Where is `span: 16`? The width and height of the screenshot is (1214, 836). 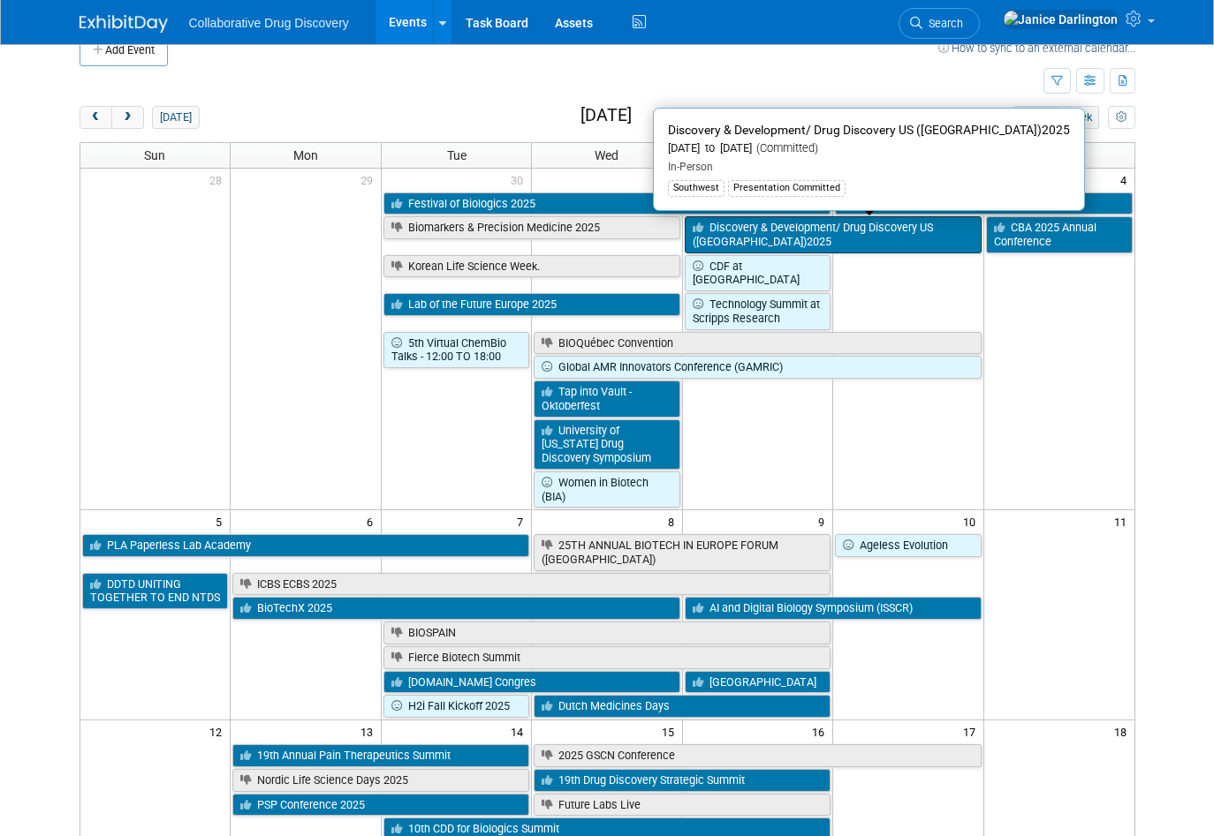
span: 16 is located at coordinates (821, 731).